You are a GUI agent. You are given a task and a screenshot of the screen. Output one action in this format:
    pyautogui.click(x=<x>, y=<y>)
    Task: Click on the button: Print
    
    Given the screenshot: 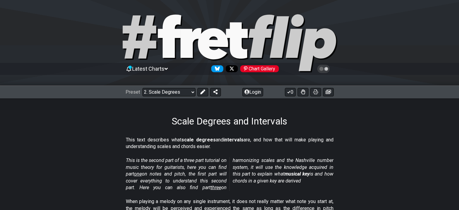 What is the action you would take?
    pyautogui.click(x=315, y=92)
    